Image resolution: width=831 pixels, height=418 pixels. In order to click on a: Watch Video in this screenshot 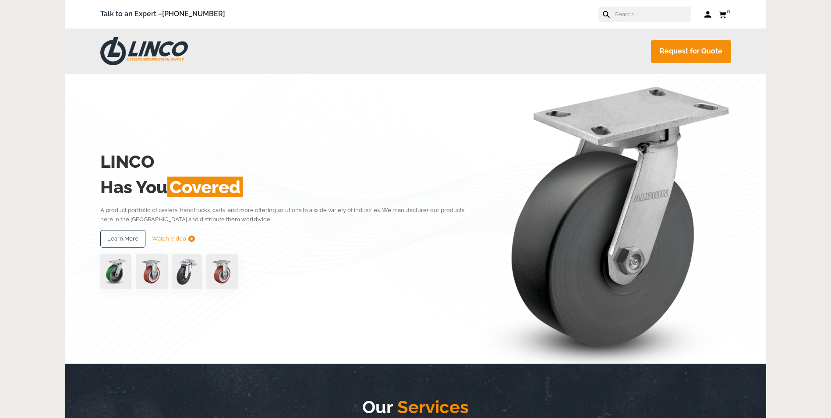, I will do `click(173, 239)`.